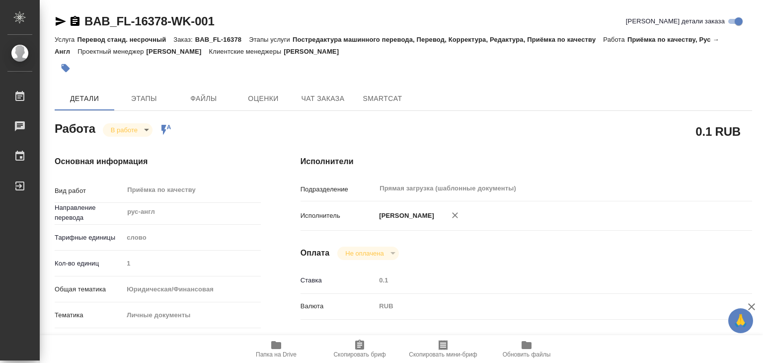  Describe the element at coordinates (112, 51) in the screenshot. I see `p: Проектный менеджер` at that location.